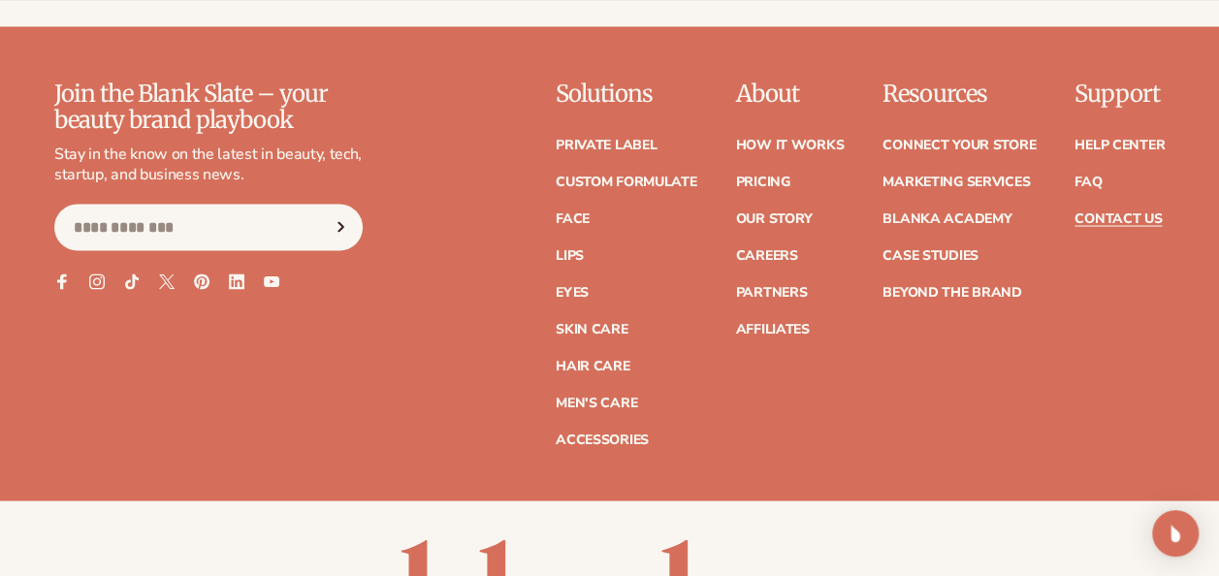 The width and height of the screenshot is (1219, 576). What do you see at coordinates (592, 329) in the screenshot?
I see `a: Skin Care` at bounding box center [592, 329].